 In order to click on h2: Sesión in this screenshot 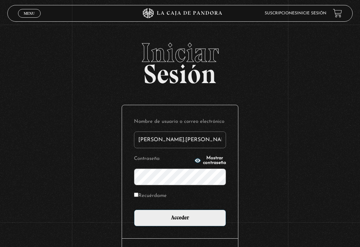, I will do `click(180, 61)`.